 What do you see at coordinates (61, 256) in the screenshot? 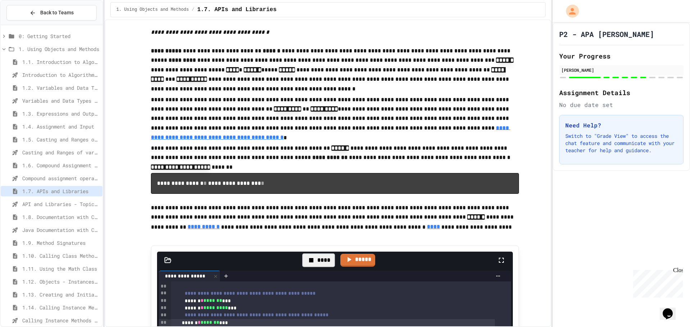
I see `span: 1.10. Calling Class Methods` at bounding box center [61, 256].